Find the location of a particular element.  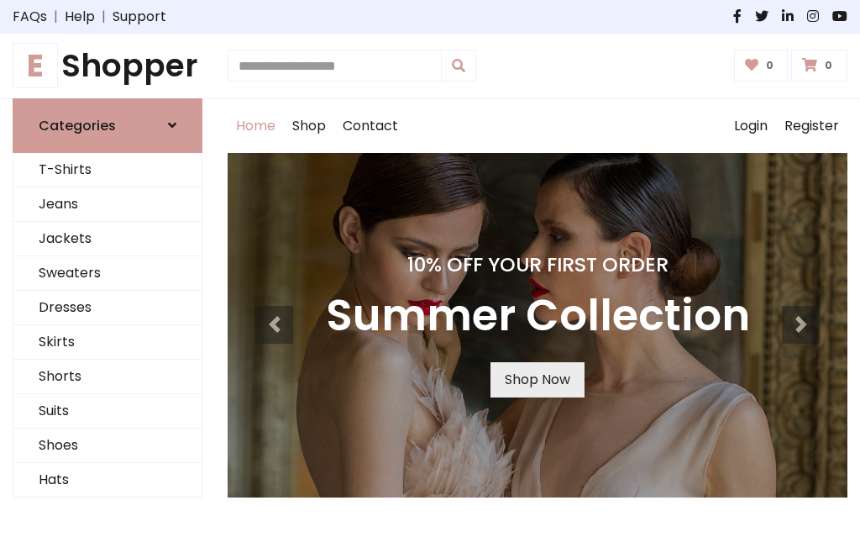

a: Register is located at coordinates (811, 126).